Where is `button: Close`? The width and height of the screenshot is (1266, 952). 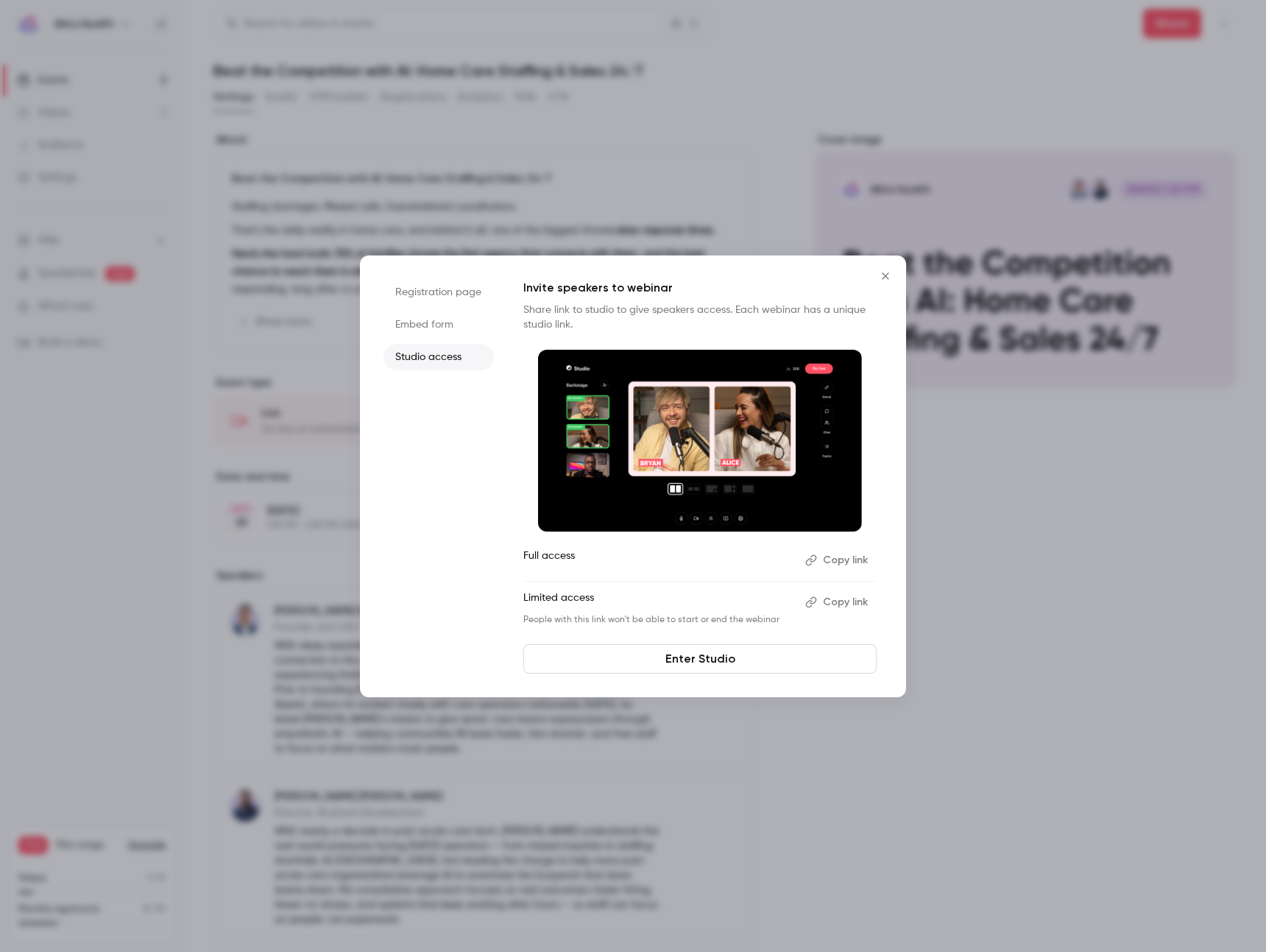
button: Close is located at coordinates (886, 276).